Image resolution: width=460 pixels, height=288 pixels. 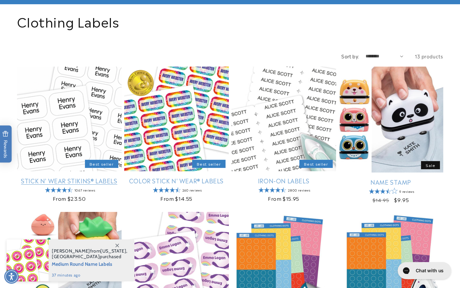 What do you see at coordinates (429, 56) in the screenshot?
I see `span: 13 products` at bounding box center [429, 56].